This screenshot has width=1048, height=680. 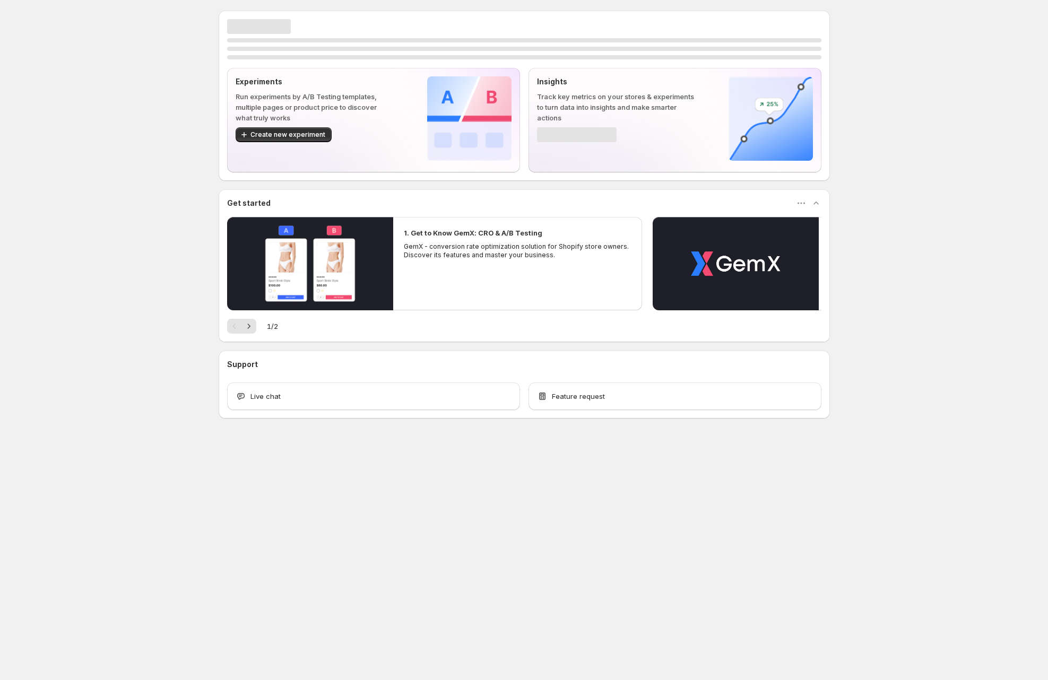 What do you see at coordinates (288, 135) in the screenshot?
I see `span: Create new experiment` at bounding box center [288, 135].